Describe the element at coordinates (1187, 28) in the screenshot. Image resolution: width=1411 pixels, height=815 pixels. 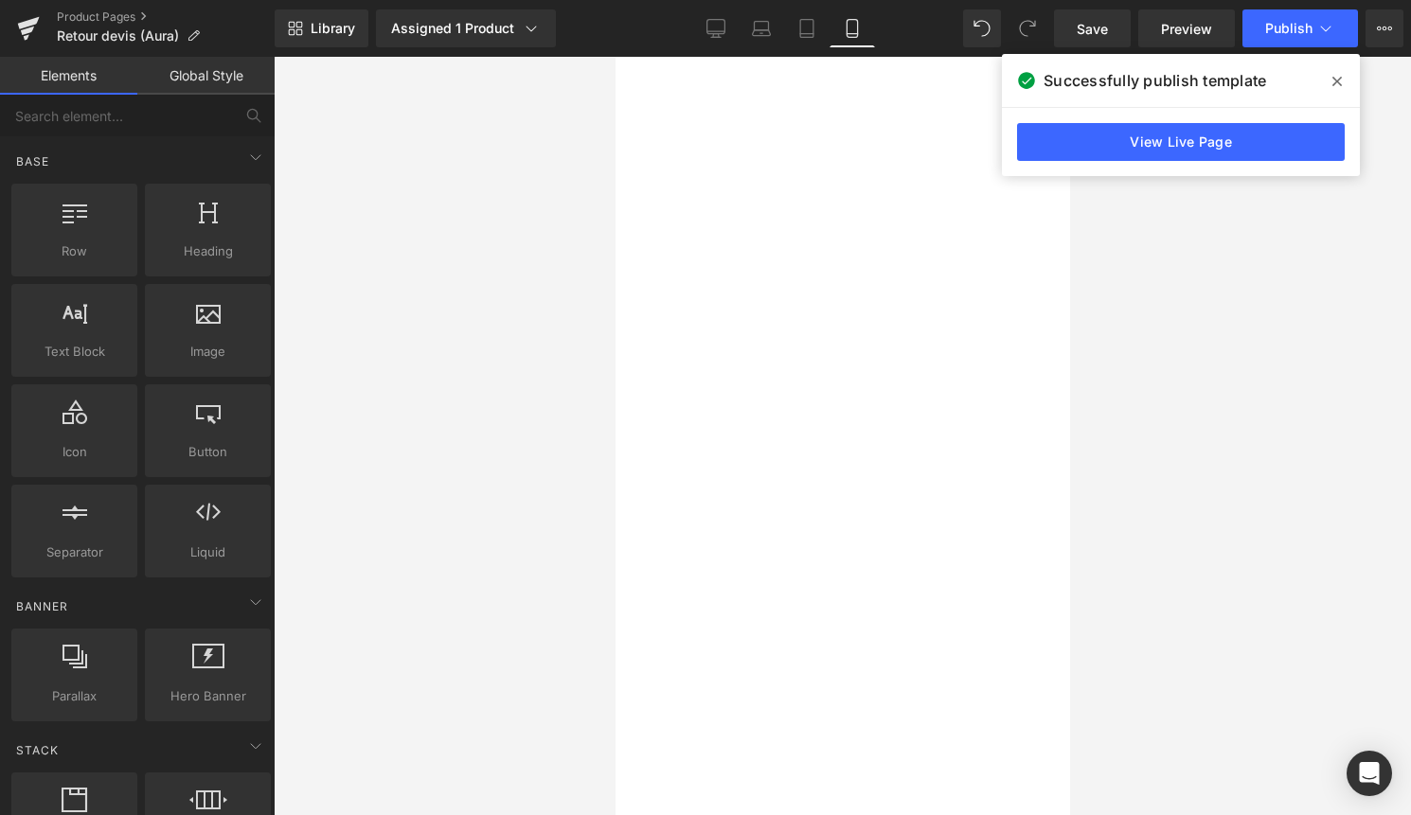
I see `a: Preview` at that location.